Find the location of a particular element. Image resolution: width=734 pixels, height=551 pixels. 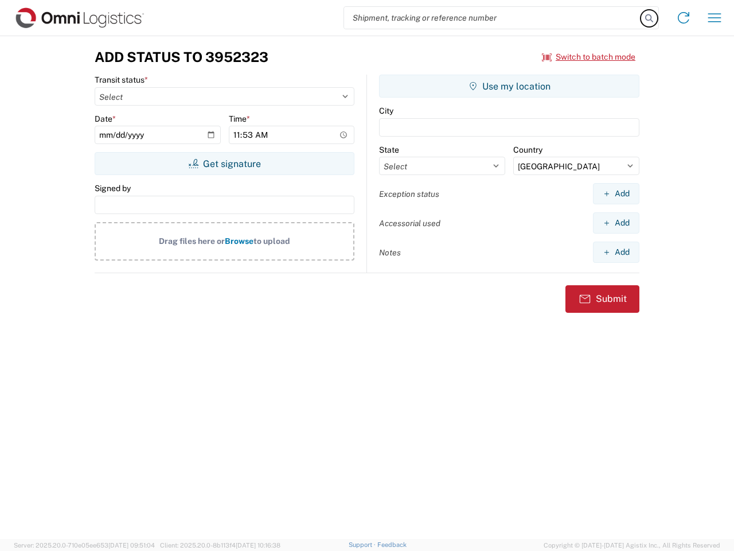

button: Submit is located at coordinates (602, 299).